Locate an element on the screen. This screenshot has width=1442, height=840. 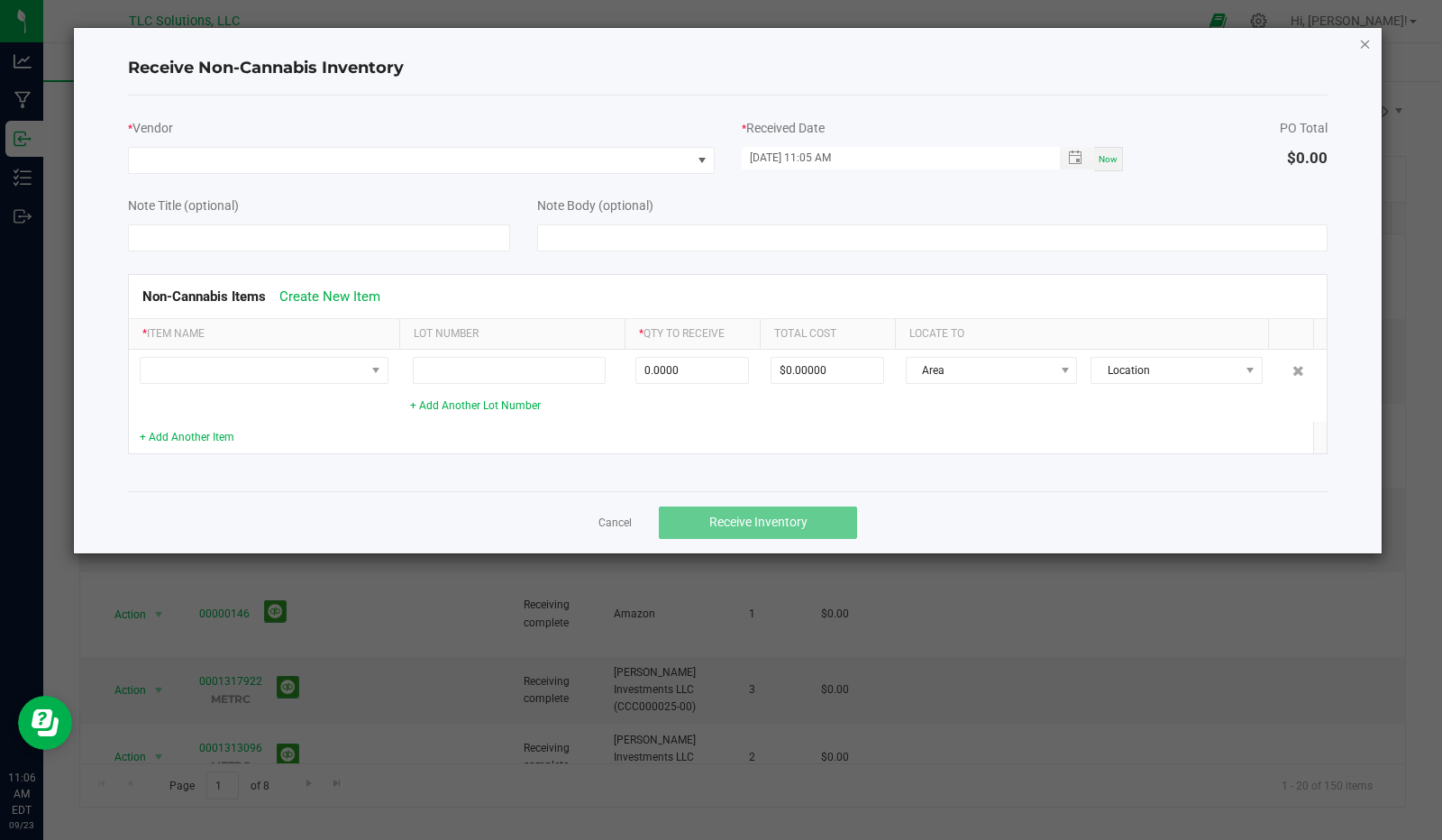
div: Note Body (optional) is located at coordinates (933, 205).